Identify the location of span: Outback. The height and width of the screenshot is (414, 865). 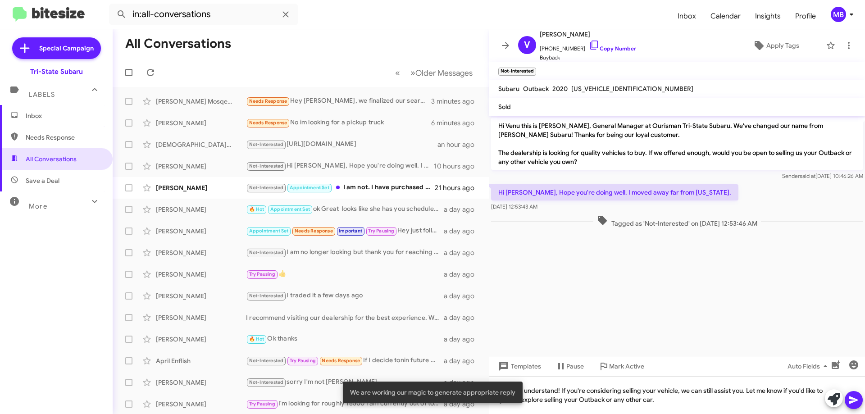
(536, 89).